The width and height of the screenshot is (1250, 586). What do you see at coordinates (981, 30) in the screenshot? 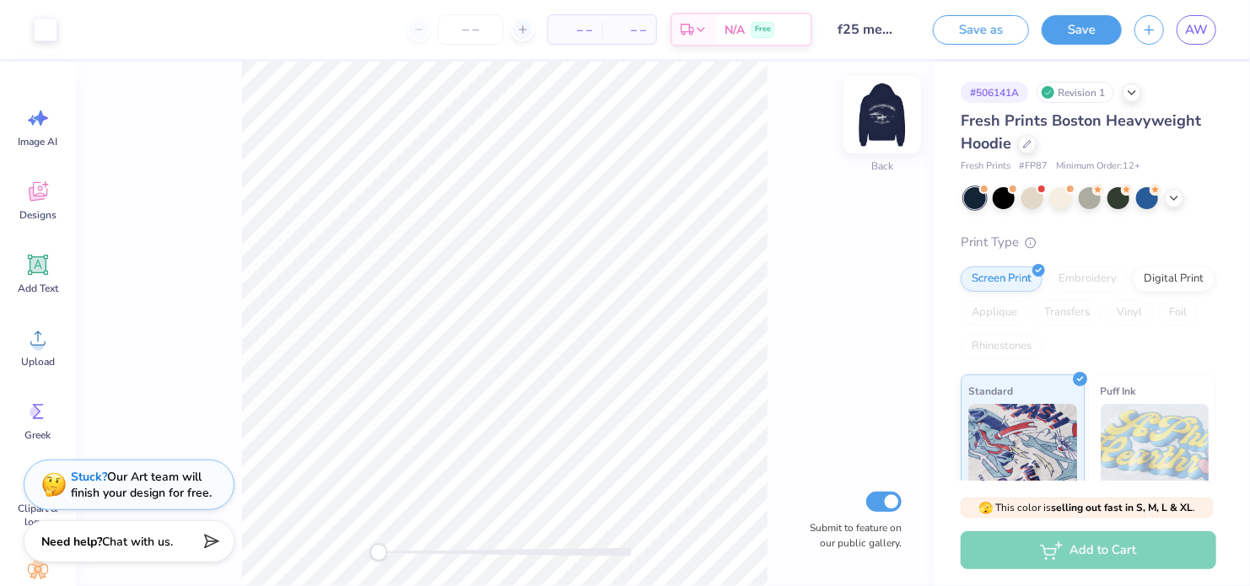
I see `button: Save as` at bounding box center [981, 30].